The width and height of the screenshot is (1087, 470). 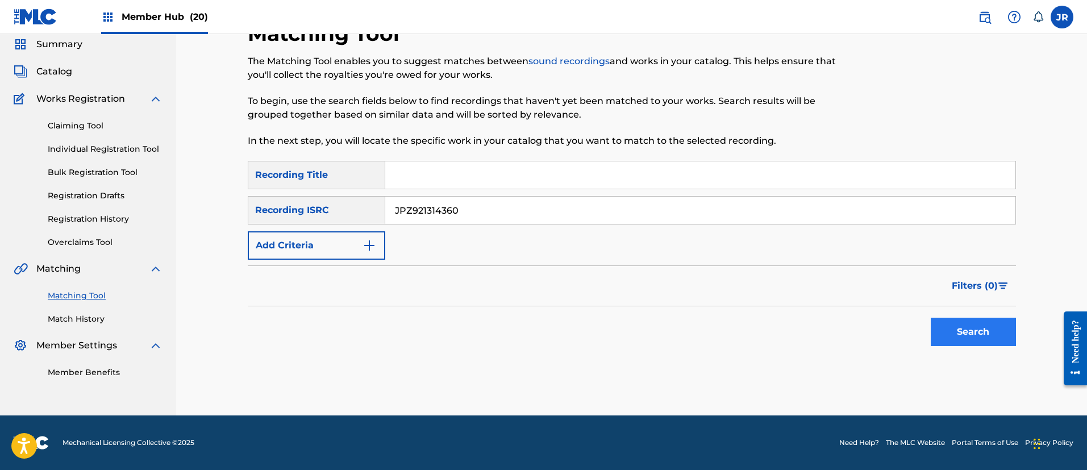 What do you see at coordinates (316, 245) in the screenshot?
I see `button: Add Criteria` at bounding box center [316, 245].